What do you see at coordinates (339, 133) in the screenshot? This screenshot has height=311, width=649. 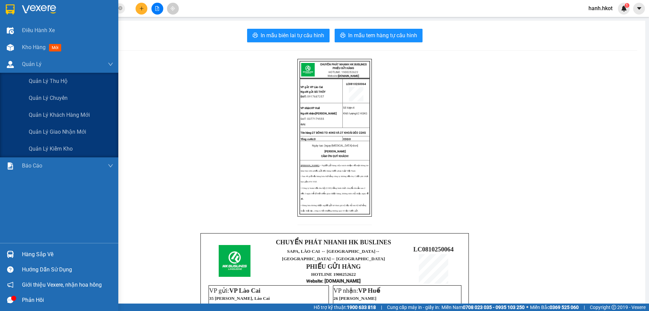 I see `span: 2T BỎNG TO 40KG VÀ 2T KHOẢI DẺO 22KG` at bounding box center [339, 133].